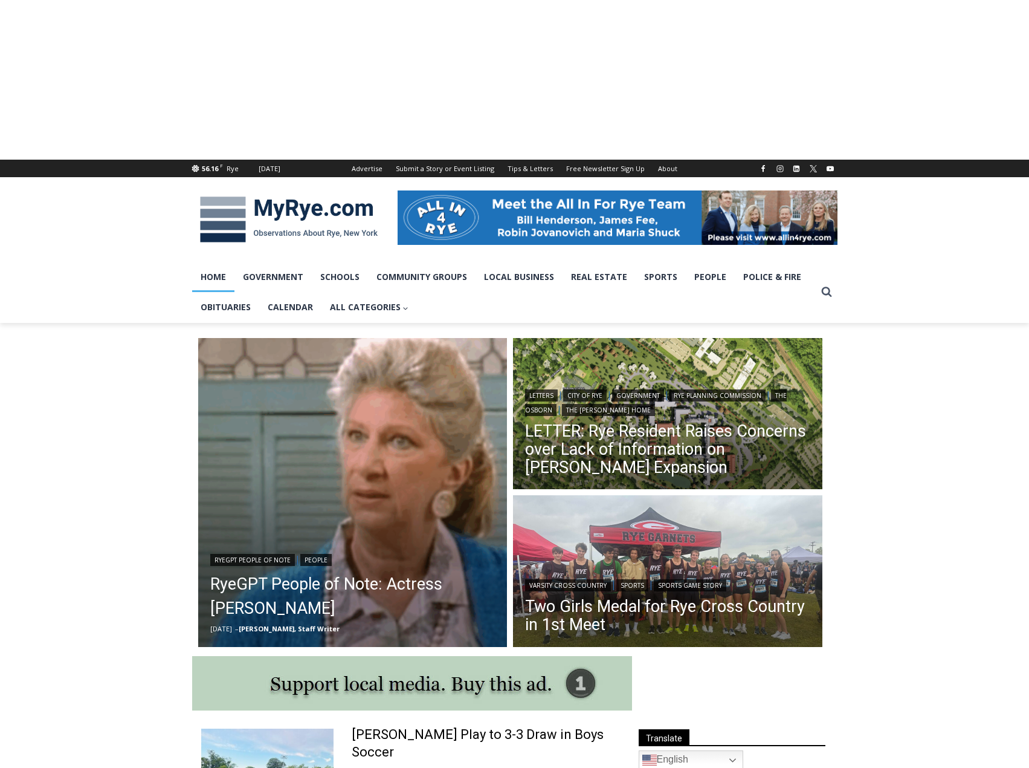 The image size is (1029, 768). What do you see at coordinates (668, 168) in the screenshot?
I see `a: About` at bounding box center [668, 168].